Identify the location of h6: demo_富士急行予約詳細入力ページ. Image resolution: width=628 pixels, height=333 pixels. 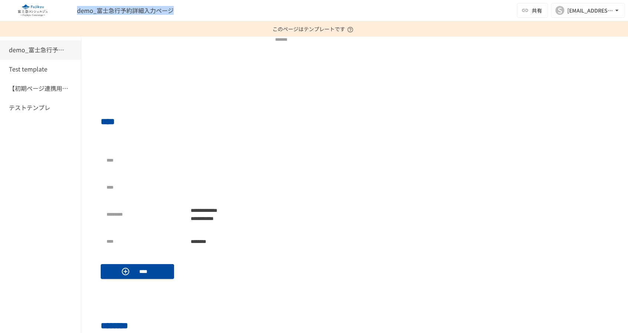
(38, 50).